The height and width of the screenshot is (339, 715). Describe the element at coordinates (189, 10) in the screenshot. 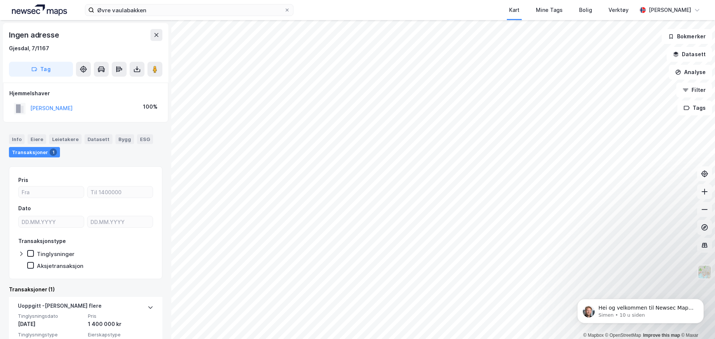

I see `input: Søk på adresse, matrikkel, gårdeiere, leietakere eller personer` at that location.